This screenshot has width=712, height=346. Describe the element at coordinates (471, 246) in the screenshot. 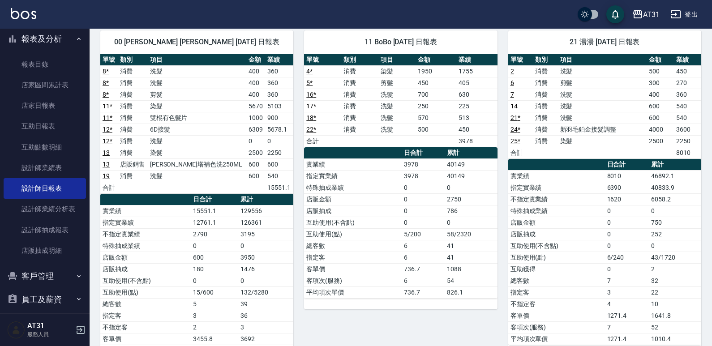

I see `td: 41` at that location.